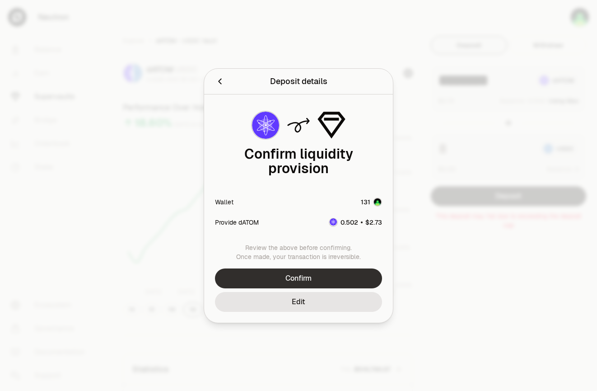 Image resolution: width=597 pixels, height=391 pixels. What do you see at coordinates (299, 81) in the screenshot?
I see `div: Deposit details` at bounding box center [299, 81].